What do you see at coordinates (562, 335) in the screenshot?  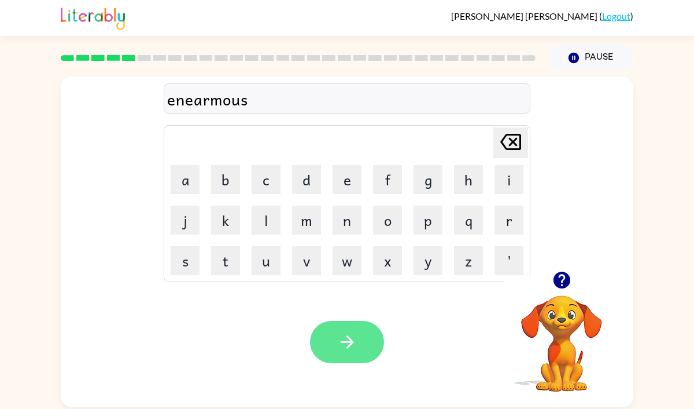 I see `video: Your browser must support playing .mp4 files to use Literably. Please try using another browser.` at bounding box center [562, 335].